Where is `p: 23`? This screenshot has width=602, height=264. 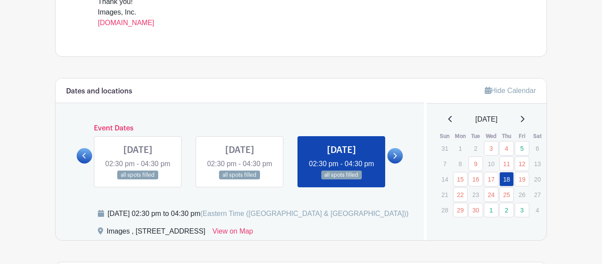
p: 23 is located at coordinates (476, 194).